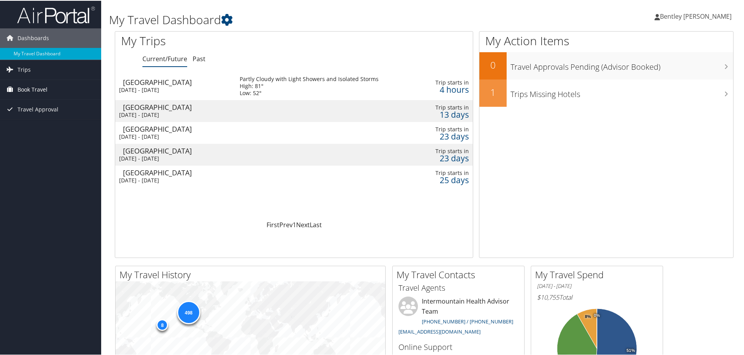  What do you see at coordinates (597, 296) in the screenshot?
I see `h6: Total` at bounding box center [597, 296].